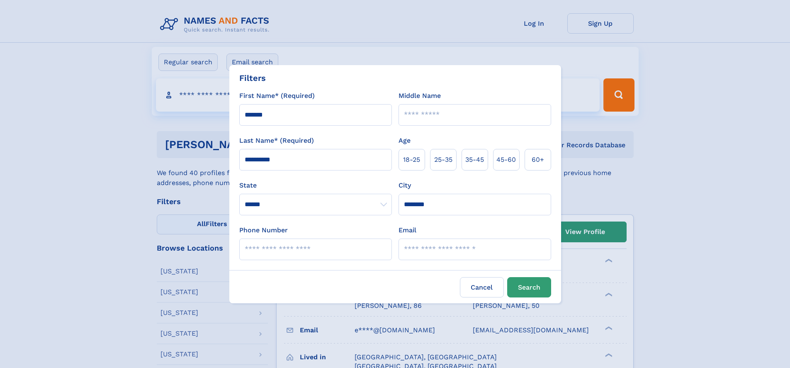 Image resolution: width=790 pixels, height=368 pixels. What do you see at coordinates (538, 160) in the screenshot?
I see `span: 60+` at bounding box center [538, 160].